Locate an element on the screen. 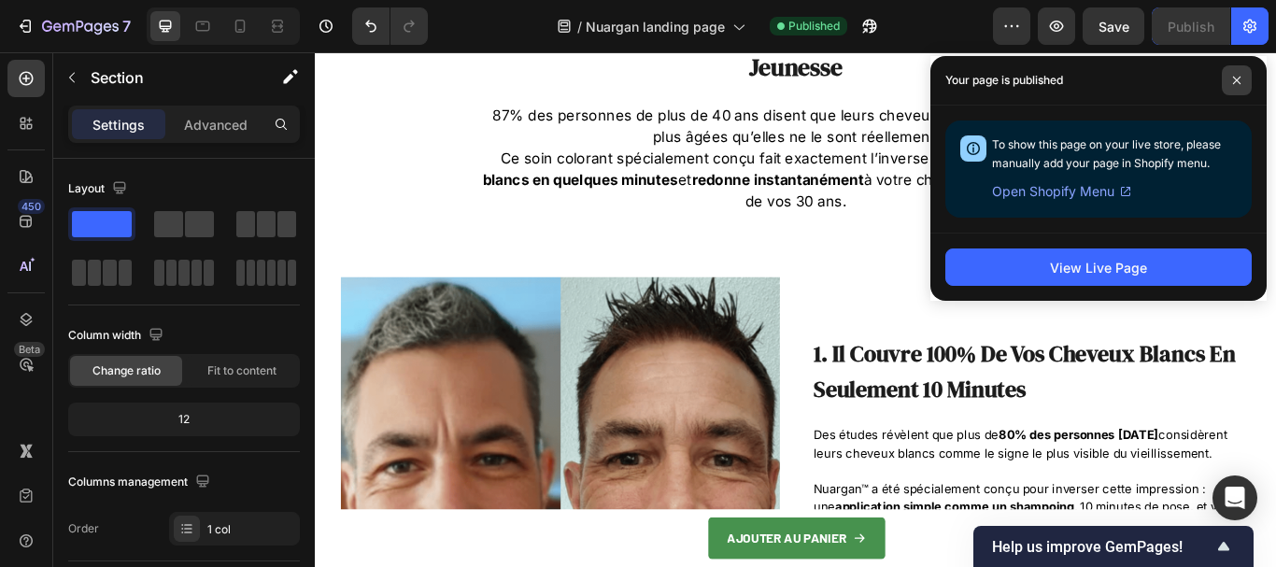 Image resolution: width=1276 pixels, height=567 pixels. button: Publish is located at coordinates (1191, 26).